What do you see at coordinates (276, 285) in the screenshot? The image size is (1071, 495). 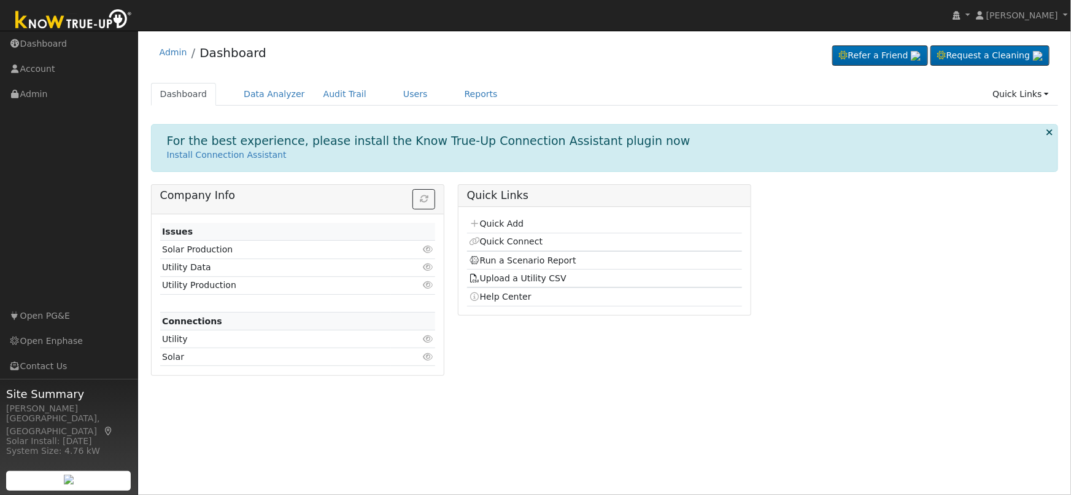 I see `td: Utility Production` at bounding box center [276, 285].